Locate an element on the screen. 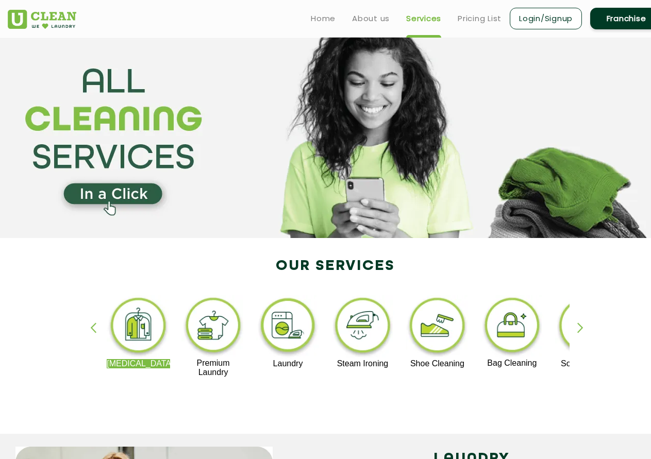 The width and height of the screenshot is (651, 459). p: Shoe Cleaning is located at coordinates (437, 364).